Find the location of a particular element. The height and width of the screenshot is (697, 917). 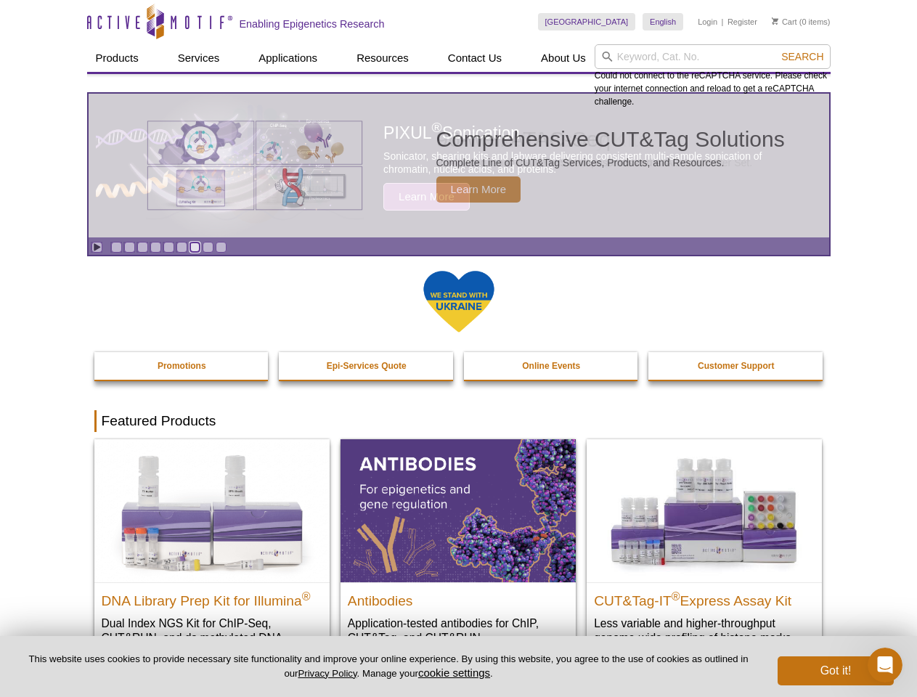

strong: Promotions is located at coordinates (181, 366).